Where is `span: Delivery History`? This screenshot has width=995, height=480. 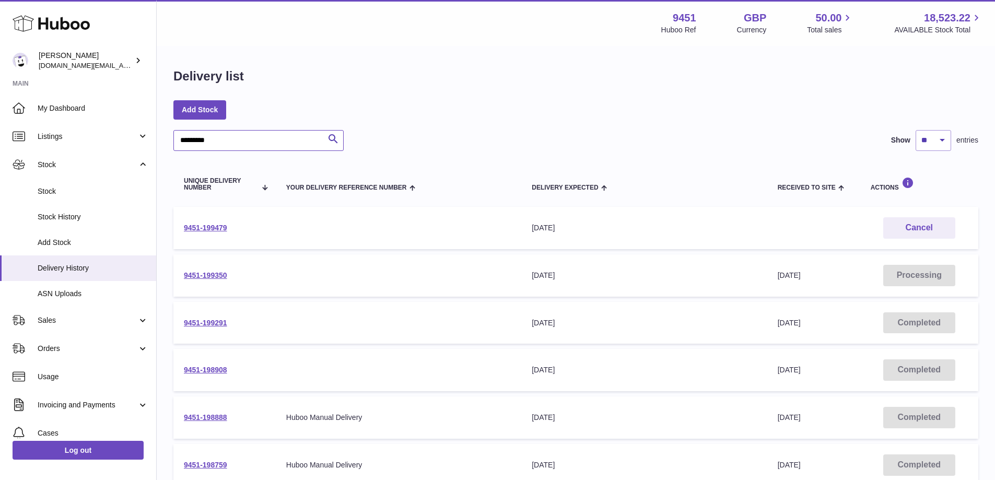
span: Delivery History is located at coordinates (93, 268).